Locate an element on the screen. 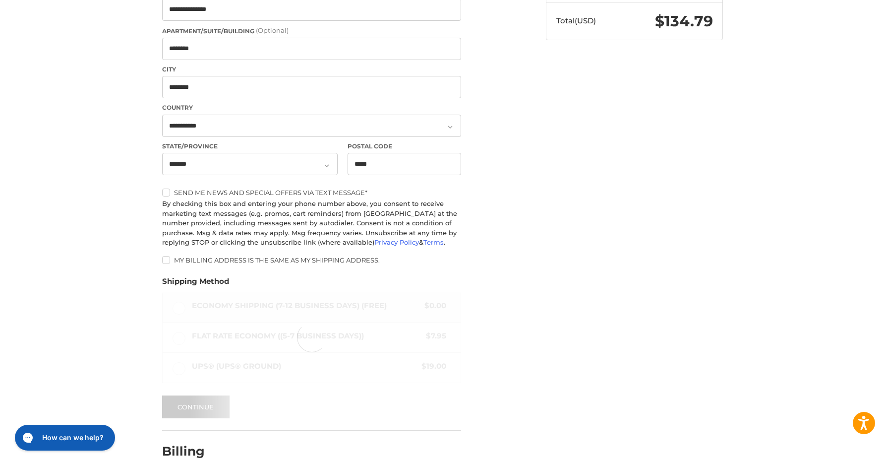 Image resolution: width=885 pixels, height=464 pixels. button: Continue is located at coordinates (196, 407).